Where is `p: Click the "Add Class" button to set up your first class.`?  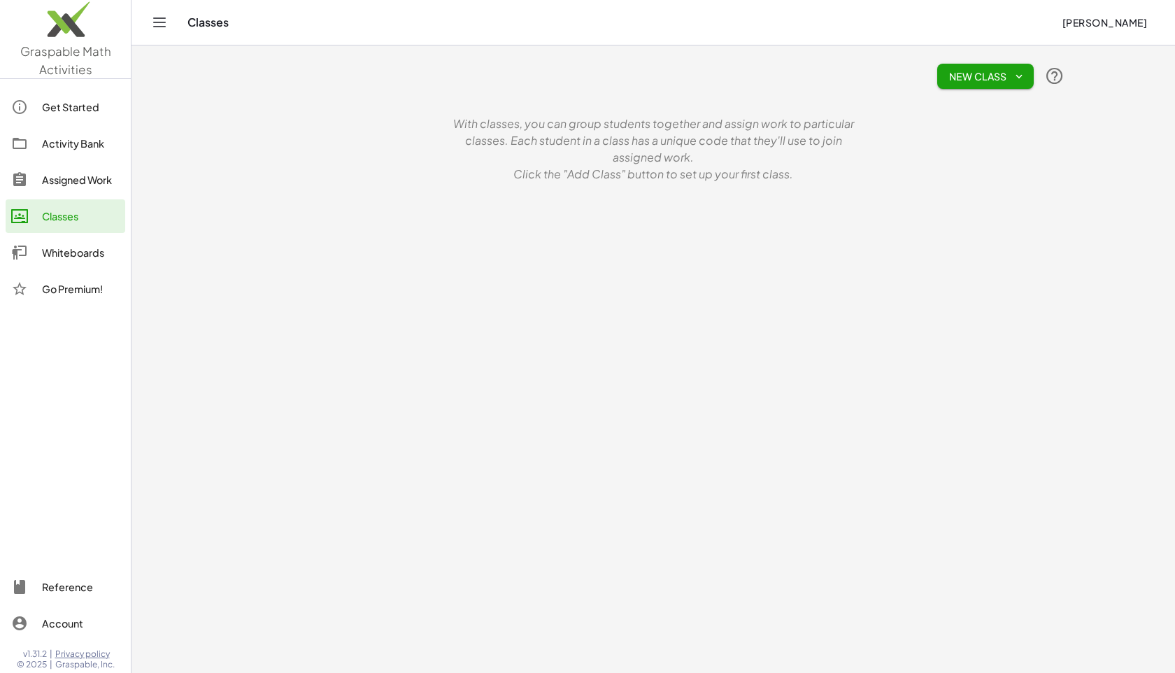
p: Click the "Add Class" button to set up your first class. is located at coordinates (653, 174).